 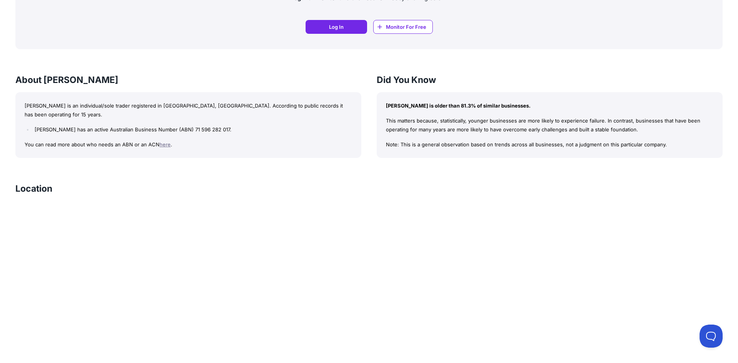 What do you see at coordinates (188, 145) in the screenshot?
I see `p: You can read more about who needs an ABN or an ACN .` at bounding box center [188, 145].